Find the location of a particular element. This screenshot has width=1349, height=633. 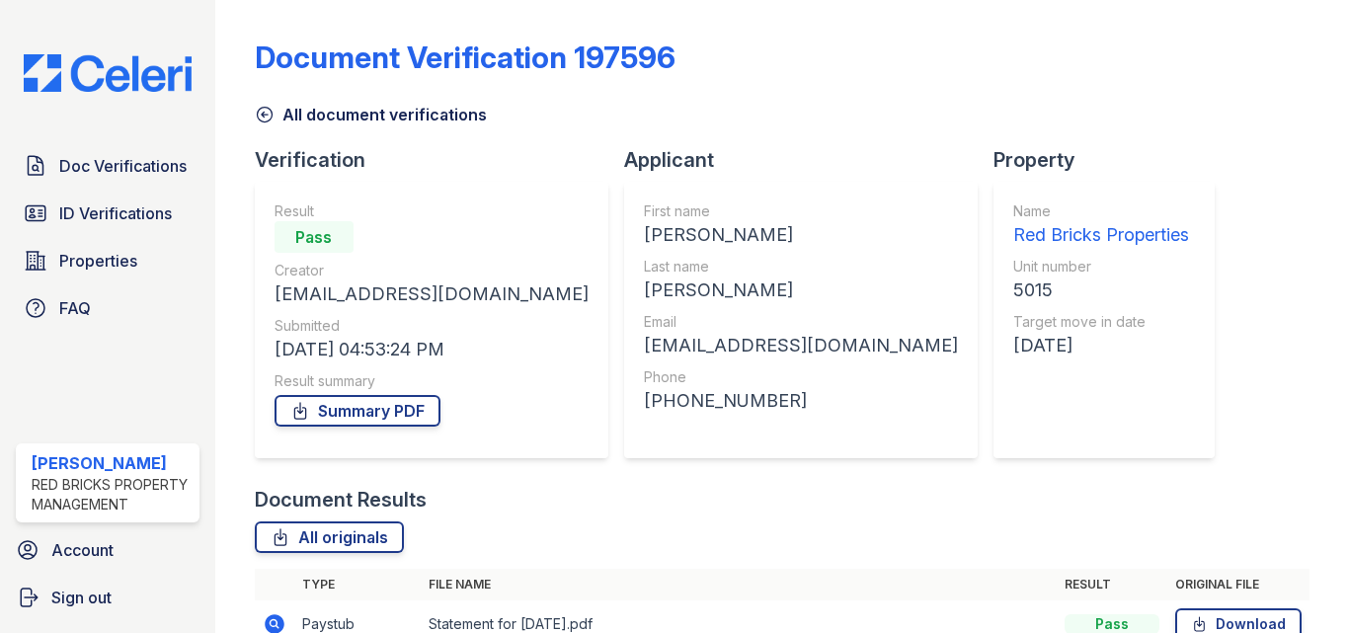

a: Account is located at coordinates (108, 550).